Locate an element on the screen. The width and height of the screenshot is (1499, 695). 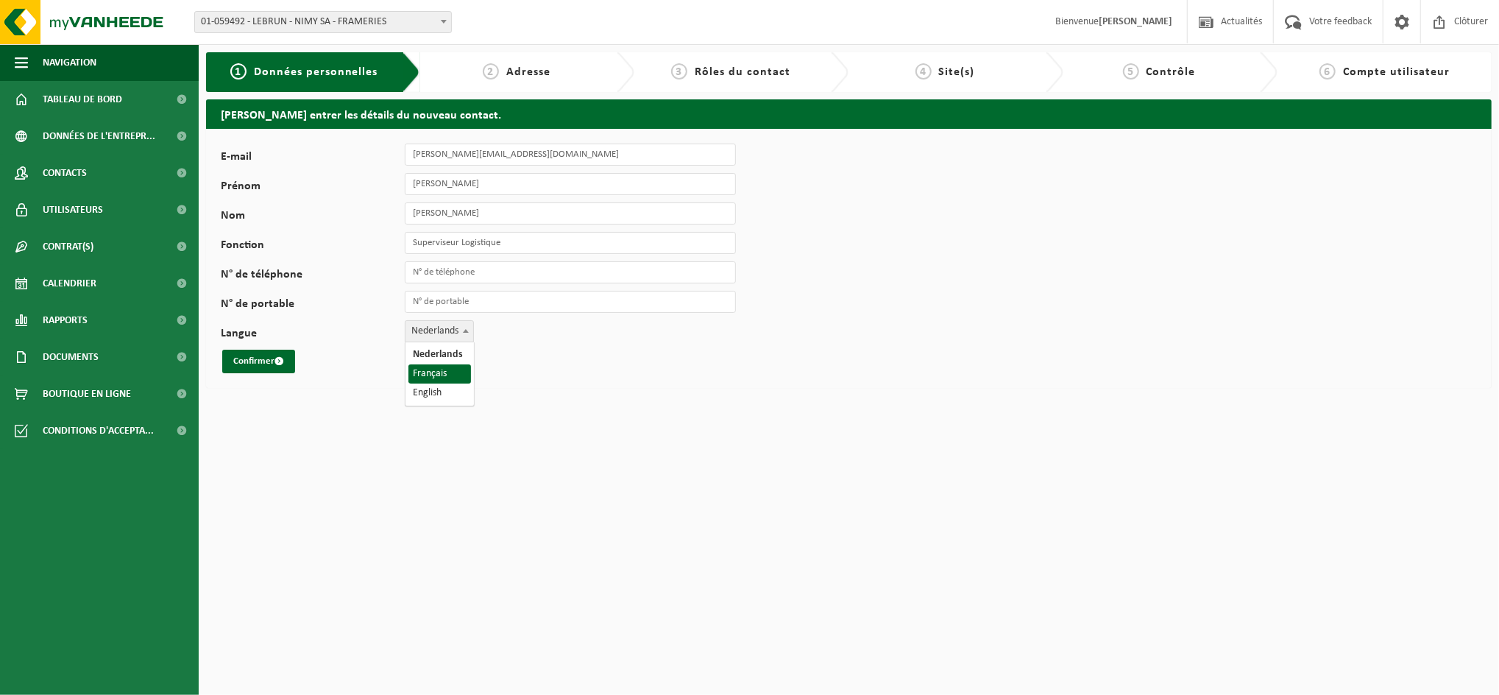
button: Confirmer is located at coordinates (258, 361).